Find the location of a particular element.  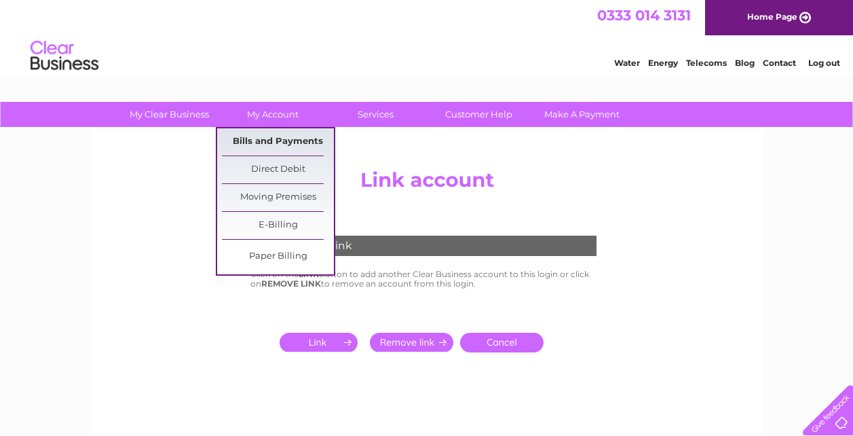

td: Click on the button to add another Clear Business account to this login or click on to remove an ... is located at coordinates (427, 279).